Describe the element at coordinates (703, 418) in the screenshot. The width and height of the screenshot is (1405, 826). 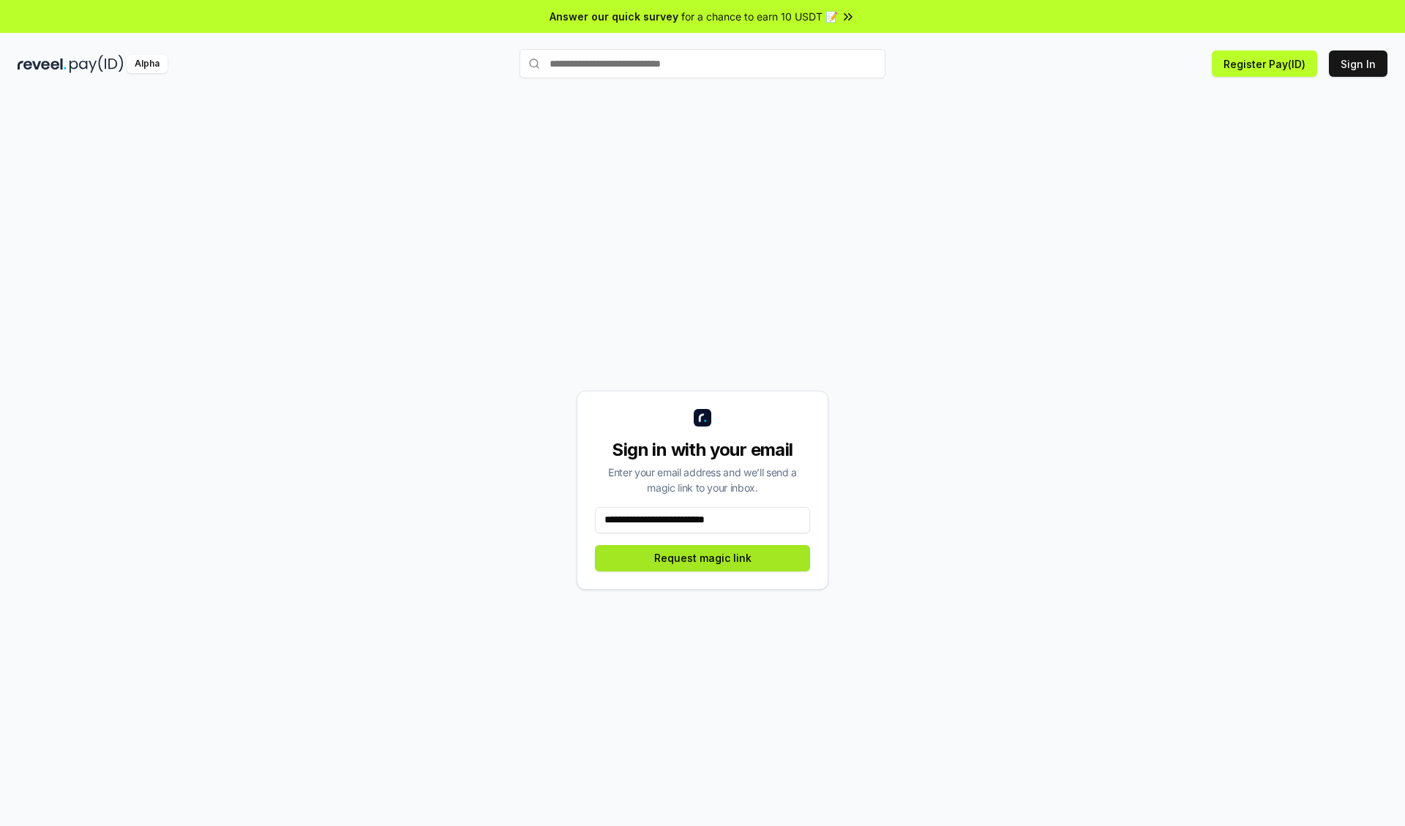
I see `img: logo_small` at that location.